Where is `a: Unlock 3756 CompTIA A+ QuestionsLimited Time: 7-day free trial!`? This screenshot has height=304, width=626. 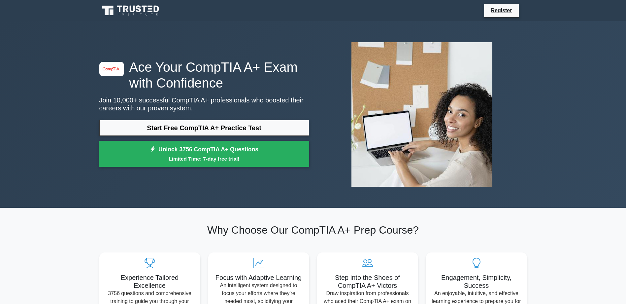 a: Unlock 3756 CompTIA A+ QuestionsLimited Time: 7-day free trial! is located at coordinates (204, 154).